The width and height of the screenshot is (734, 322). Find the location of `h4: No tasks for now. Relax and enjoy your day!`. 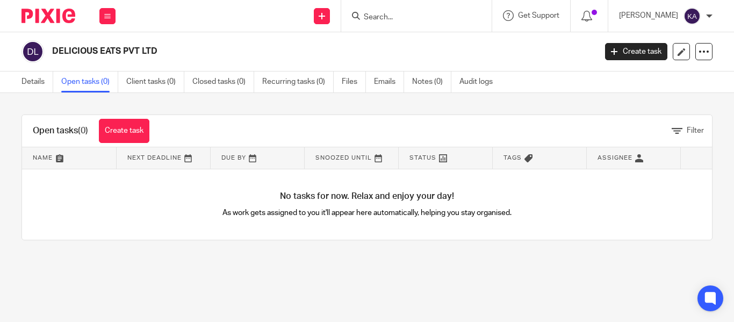

h4: No tasks for now. Relax and enjoy your day! is located at coordinates (367, 196).